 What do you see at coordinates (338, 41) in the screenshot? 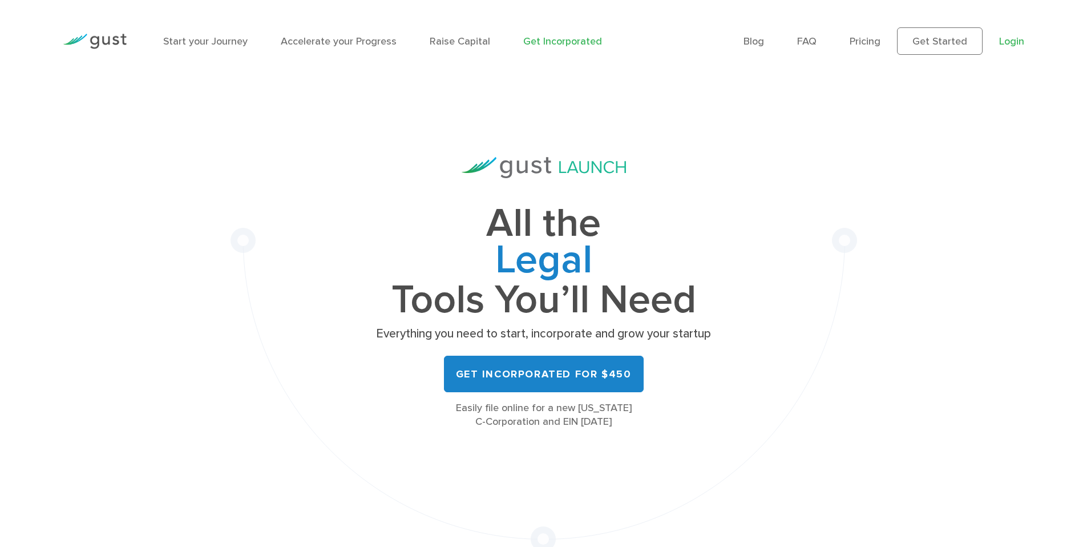
I see `a: Accelerate your Progress` at bounding box center [338, 41].